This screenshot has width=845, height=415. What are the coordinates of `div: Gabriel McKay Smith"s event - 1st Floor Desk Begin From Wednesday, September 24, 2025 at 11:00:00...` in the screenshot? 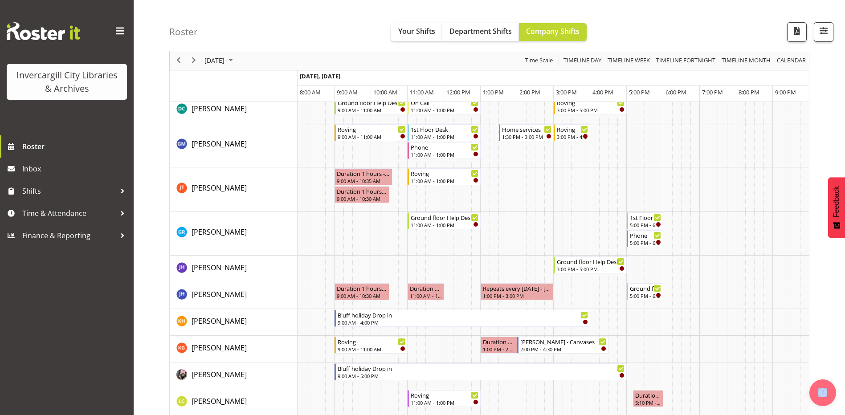 It's located at (444, 133).